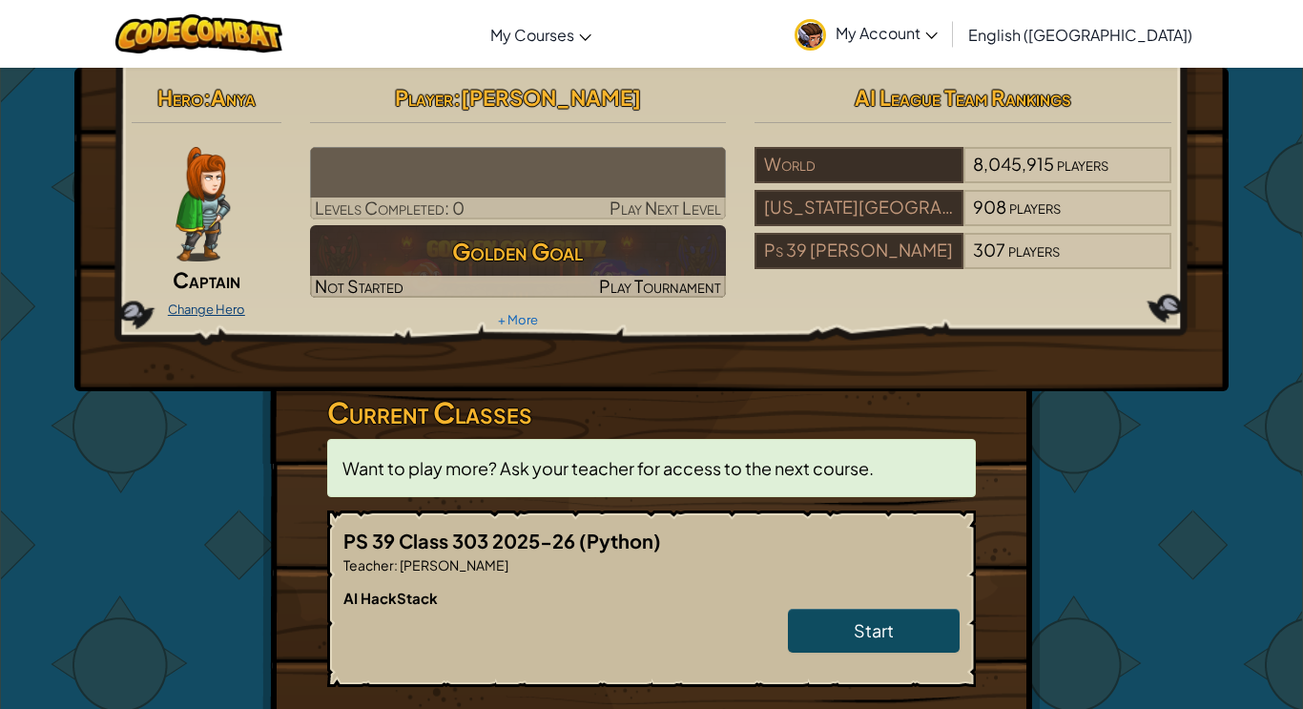  I want to click on span: My Account, so click(886, 32).